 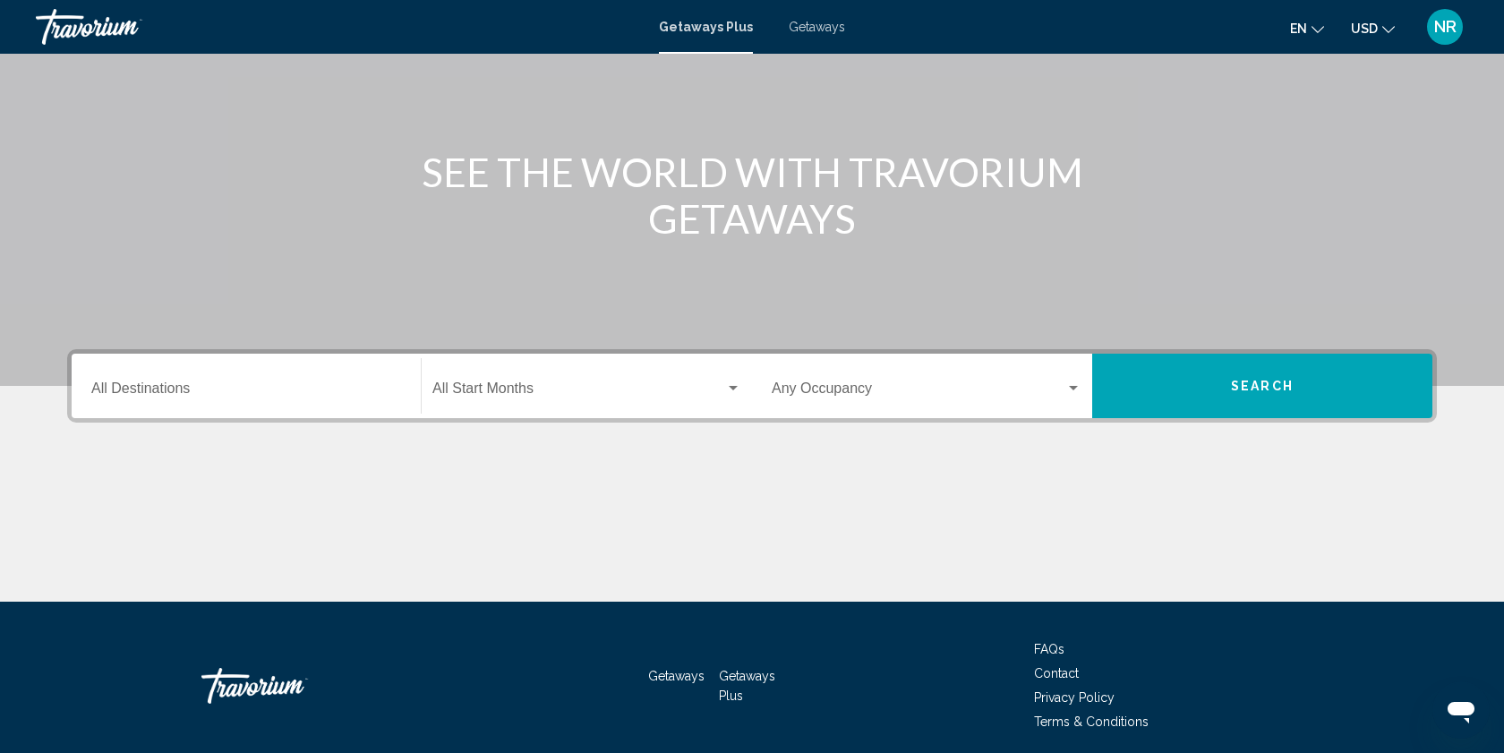 I want to click on span: Contact, so click(x=1057, y=673).